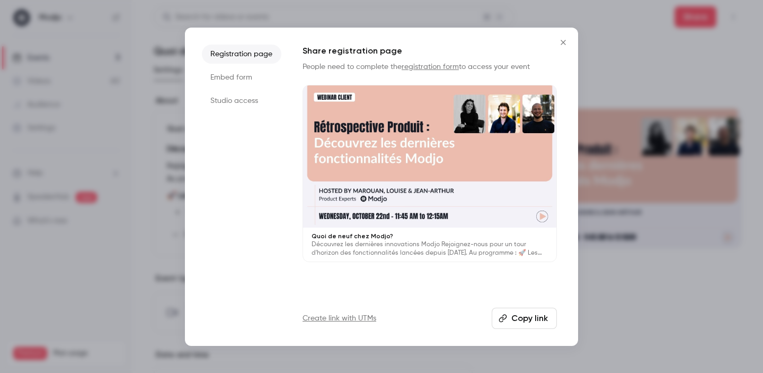 The image size is (763, 373). What do you see at coordinates (524, 318) in the screenshot?
I see `button: Copy link` at bounding box center [524, 318].